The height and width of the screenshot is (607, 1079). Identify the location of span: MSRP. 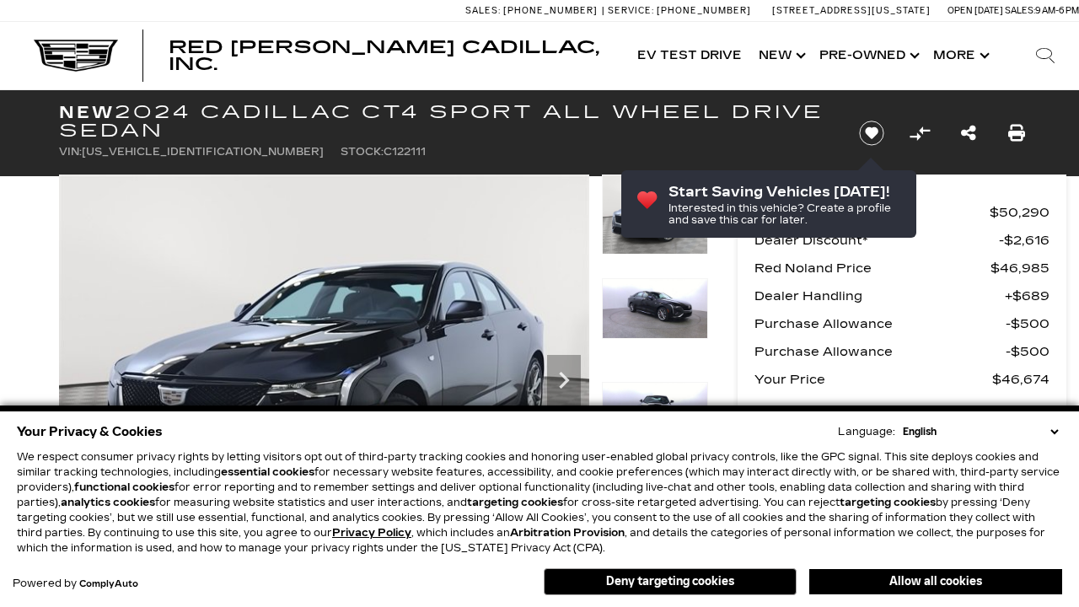
(872, 212).